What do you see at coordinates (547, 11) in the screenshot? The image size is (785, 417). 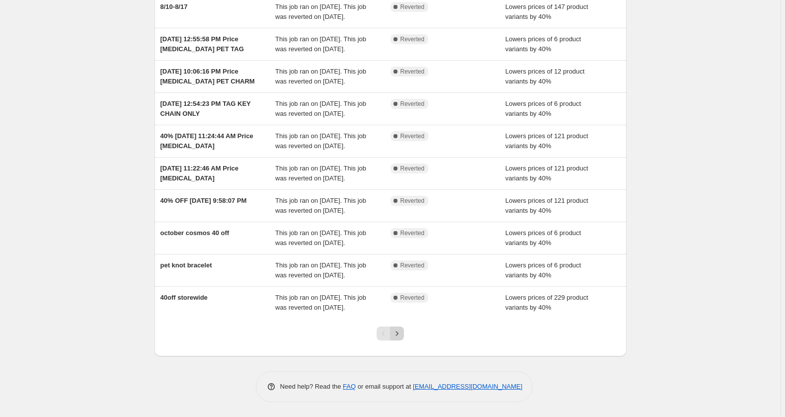 I see `span: Lowers prices of 147 product variants by 40%` at bounding box center [547, 11].